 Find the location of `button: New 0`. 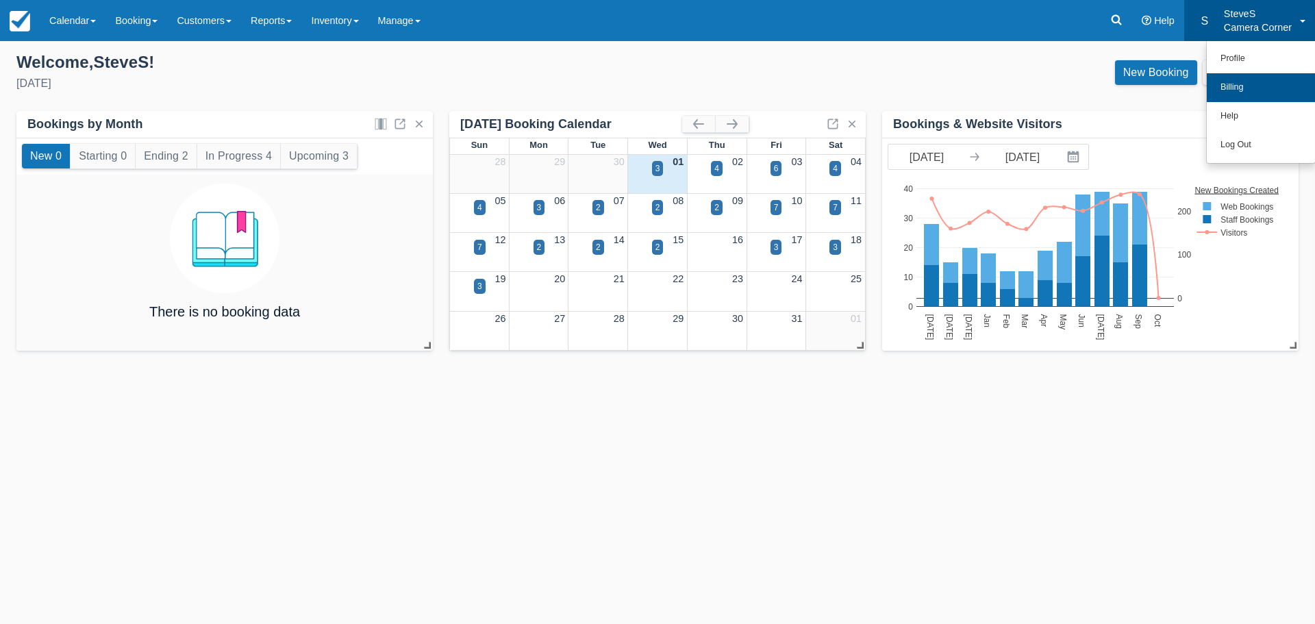

button: New 0 is located at coordinates (46, 156).